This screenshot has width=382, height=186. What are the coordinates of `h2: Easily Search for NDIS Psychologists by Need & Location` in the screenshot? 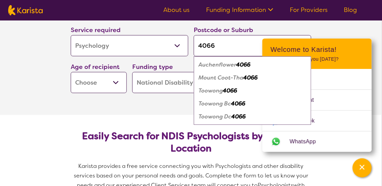 It's located at (191, 142).